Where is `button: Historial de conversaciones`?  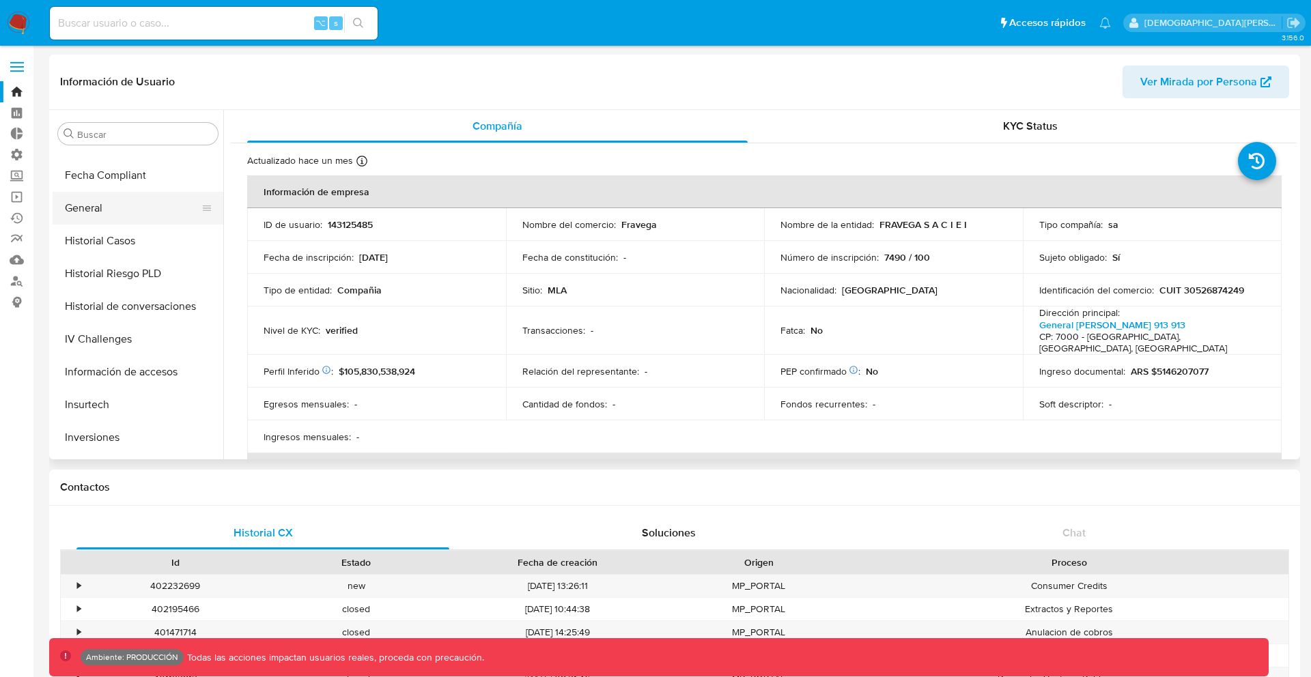 button: Historial de conversaciones is located at coordinates (138, 307).